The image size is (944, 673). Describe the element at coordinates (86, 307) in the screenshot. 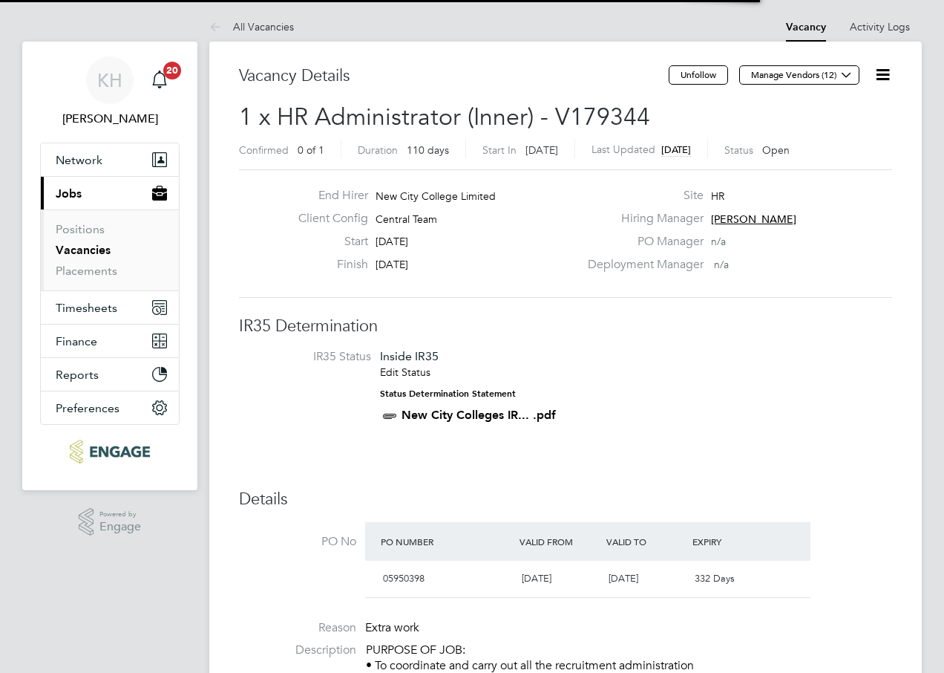

I see `span: Timesheets` at that location.